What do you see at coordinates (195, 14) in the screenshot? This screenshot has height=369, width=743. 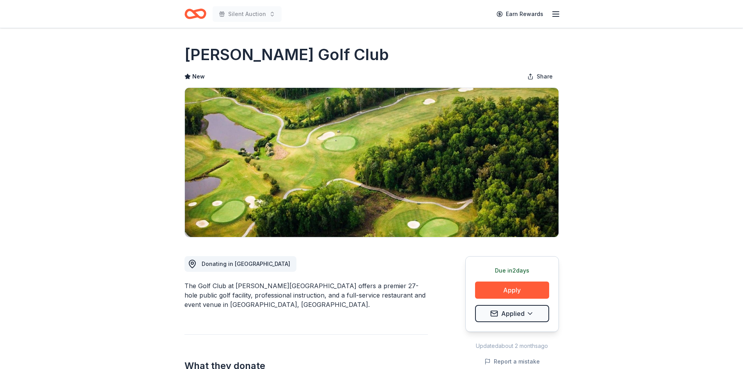 I see `a: Home` at bounding box center [195, 14].